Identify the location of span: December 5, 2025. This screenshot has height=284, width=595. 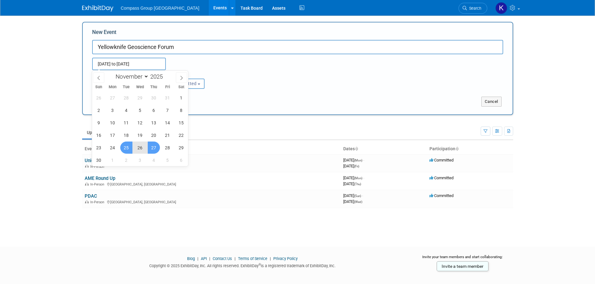
(167, 160).